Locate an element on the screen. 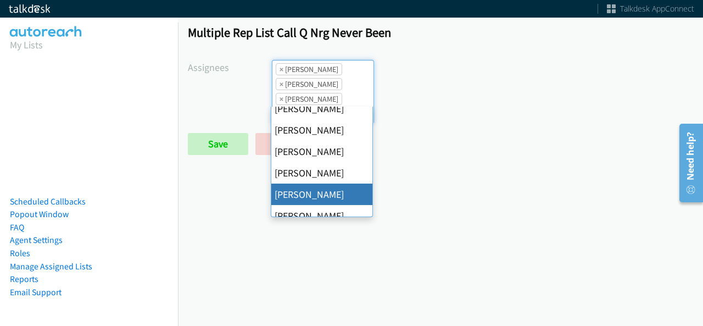 The height and width of the screenshot is (326, 703). a: Roles is located at coordinates (20, 253).